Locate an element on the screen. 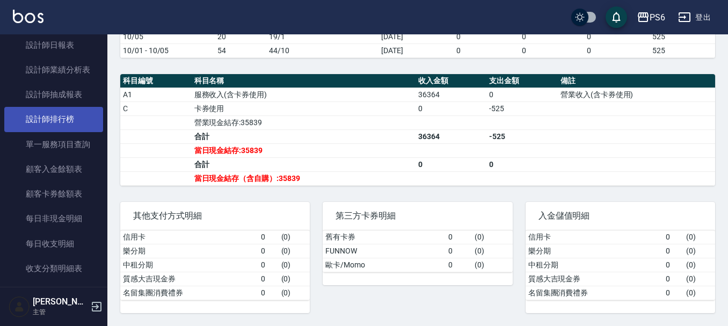 This screenshot has width=728, height=326. th: 科目名稱 is located at coordinates (303, 81).